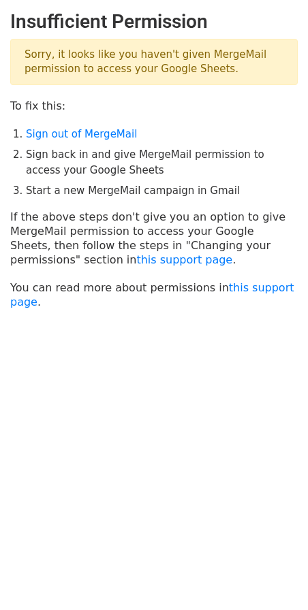 The width and height of the screenshot is (308, 610). What do you see at coordinates (81, 134) in the screenshot?
I see `a: Sign out of MergeMail` at bounding box center [81, 134].